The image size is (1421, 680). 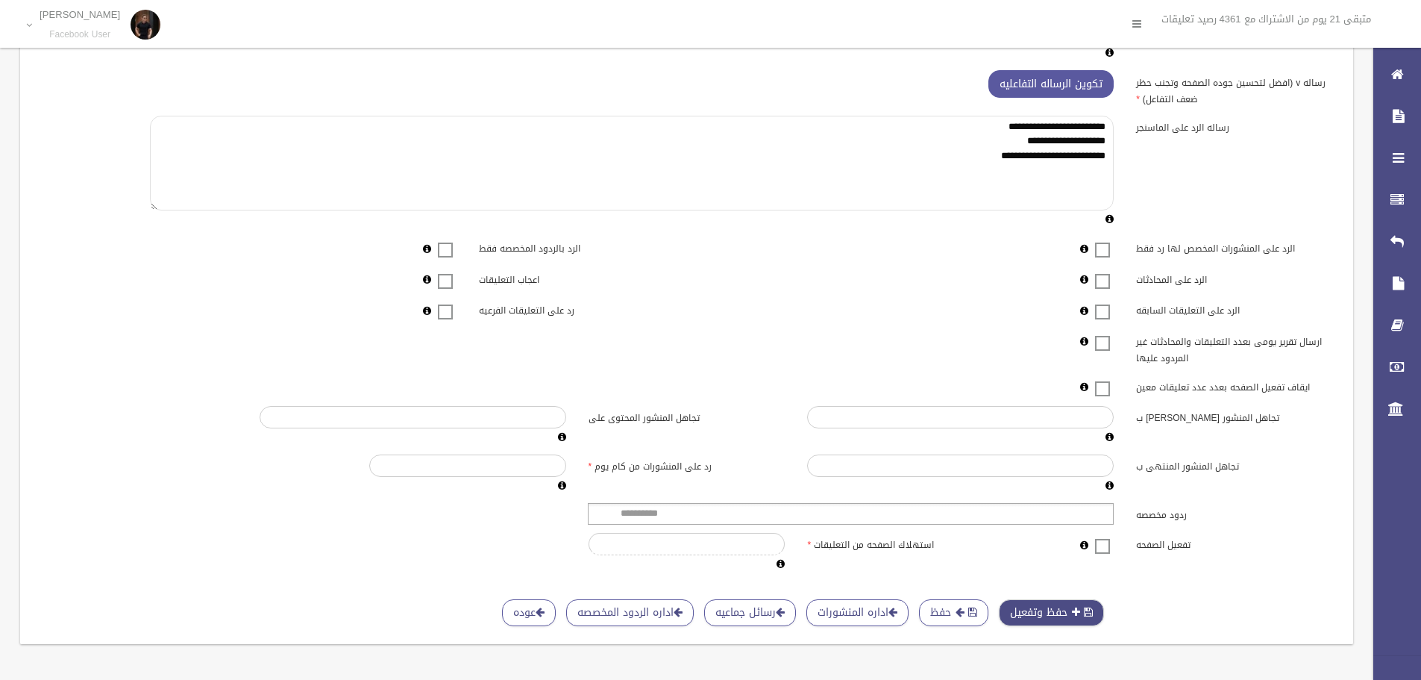 I want to click on label: رساله v (افضل لتحسين جوده الصفحه وتجنب حظر ضعف التفاعل), so click(x=1235, y=89).